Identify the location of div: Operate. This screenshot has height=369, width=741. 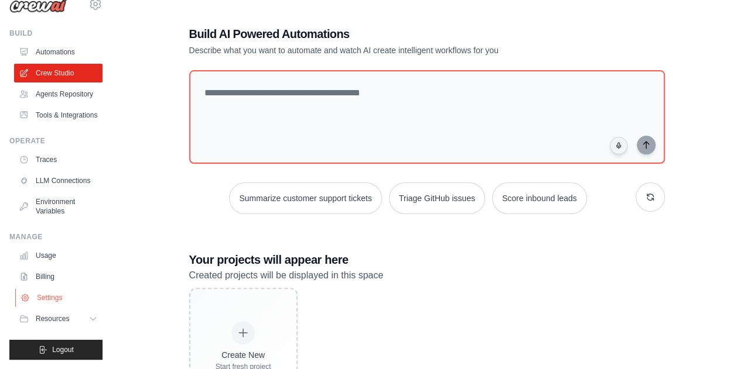
(56, 141).